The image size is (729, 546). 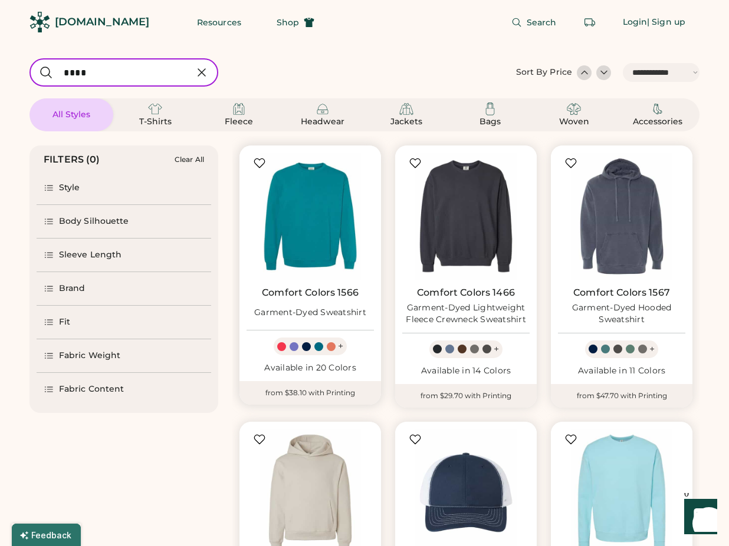 I want to click on div: Garment-Dyed Sweatshirt, so click(x=310, y=313).